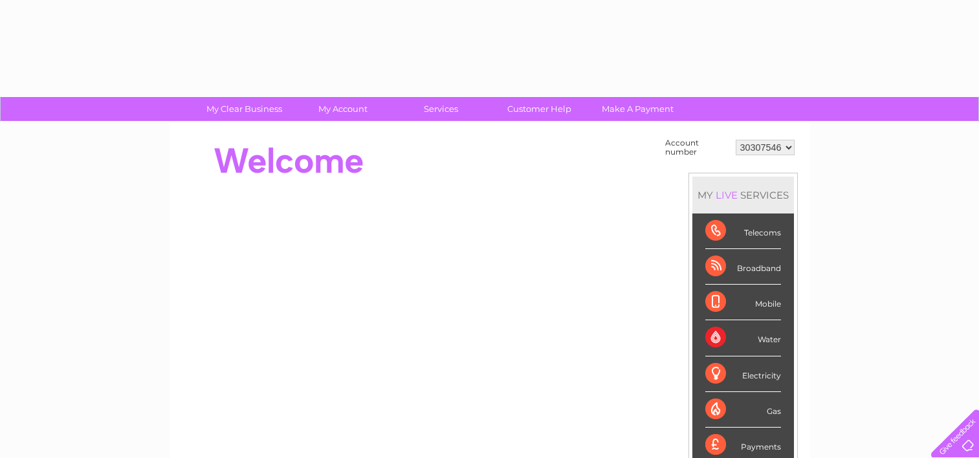 This screenshot has height=458, width=979. Describe the element at coordinates (244, 109) in the screenshot. I see `a: My Clear Business` at that location.